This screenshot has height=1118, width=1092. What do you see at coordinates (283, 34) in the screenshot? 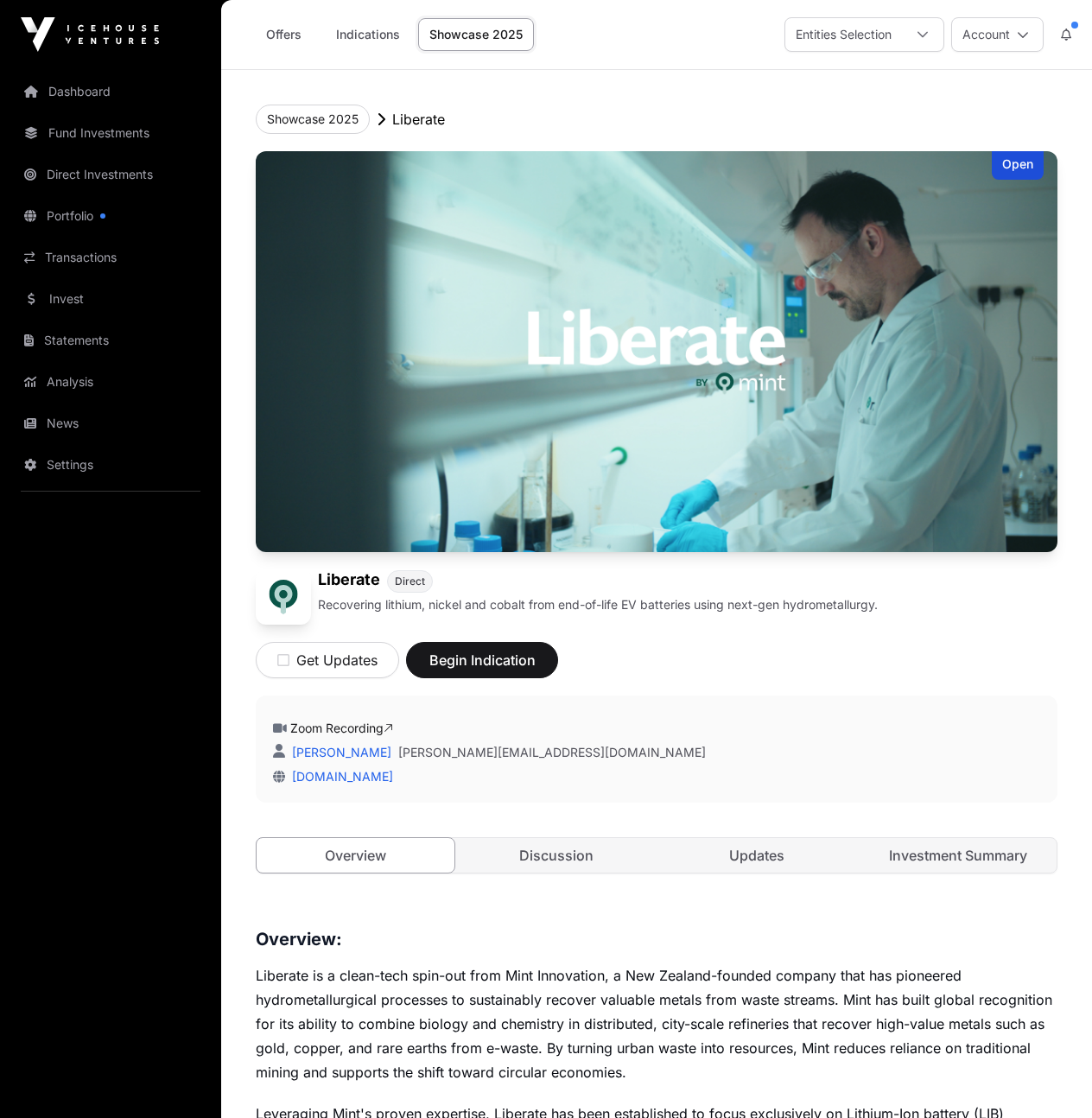
I see `a: Offers` at bounding box center [283, 34].